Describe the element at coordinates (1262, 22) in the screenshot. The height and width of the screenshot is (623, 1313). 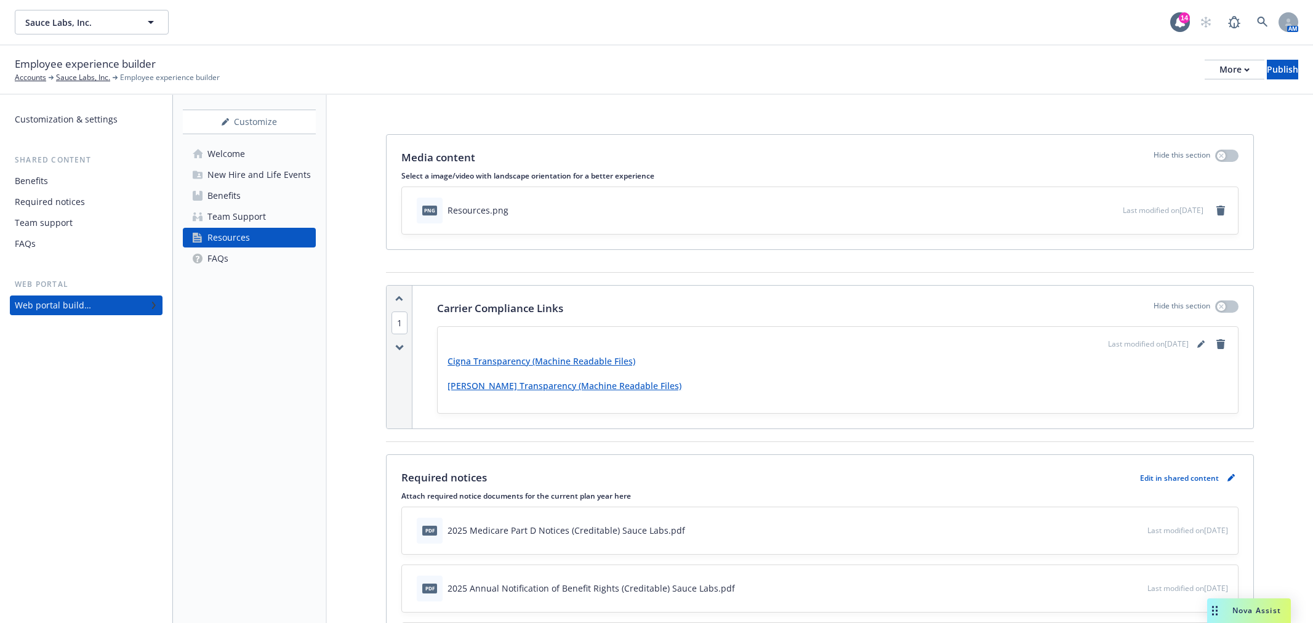
I see `a: Search` at that location.